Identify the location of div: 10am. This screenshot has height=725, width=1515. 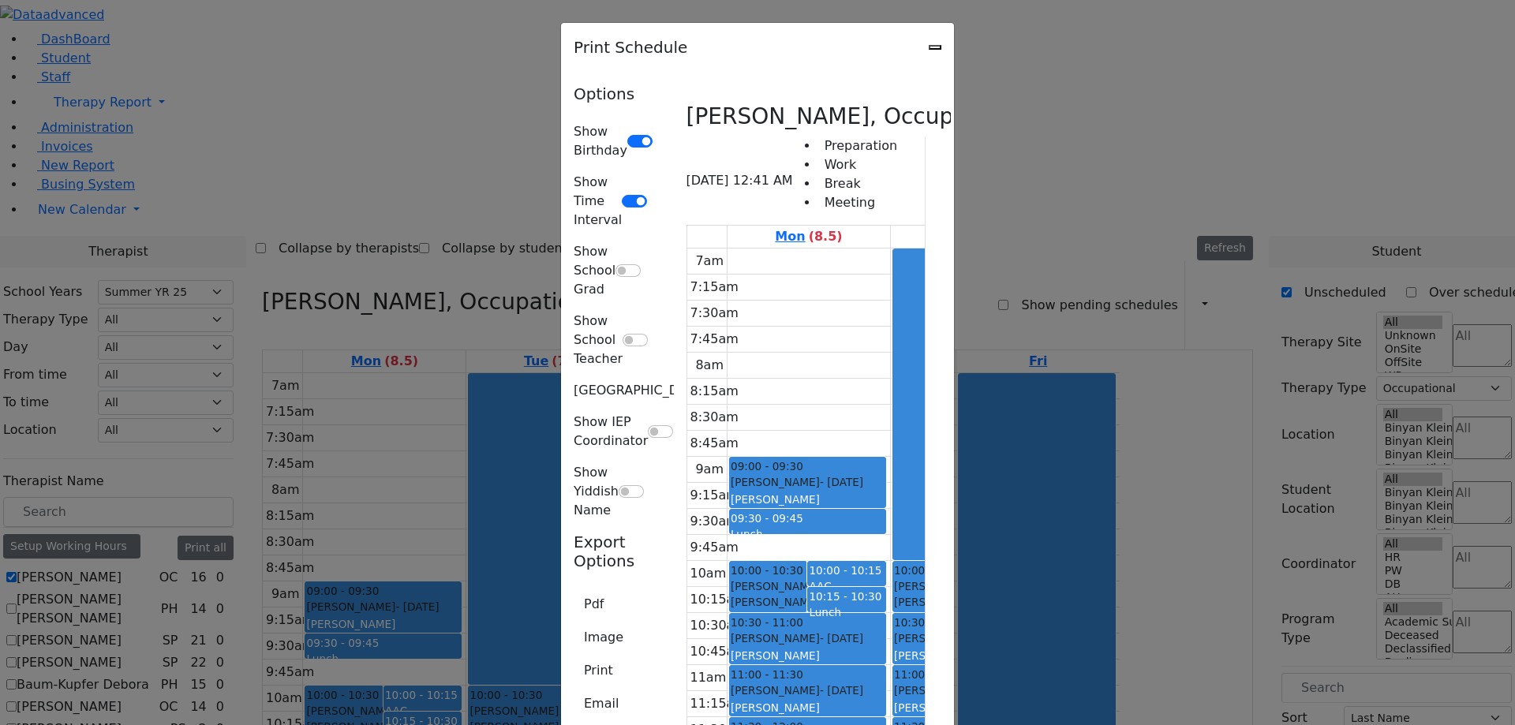
(708, 573).